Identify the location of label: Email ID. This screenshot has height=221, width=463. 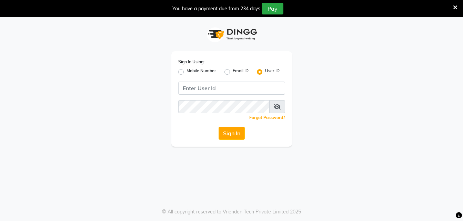
(241, 72).